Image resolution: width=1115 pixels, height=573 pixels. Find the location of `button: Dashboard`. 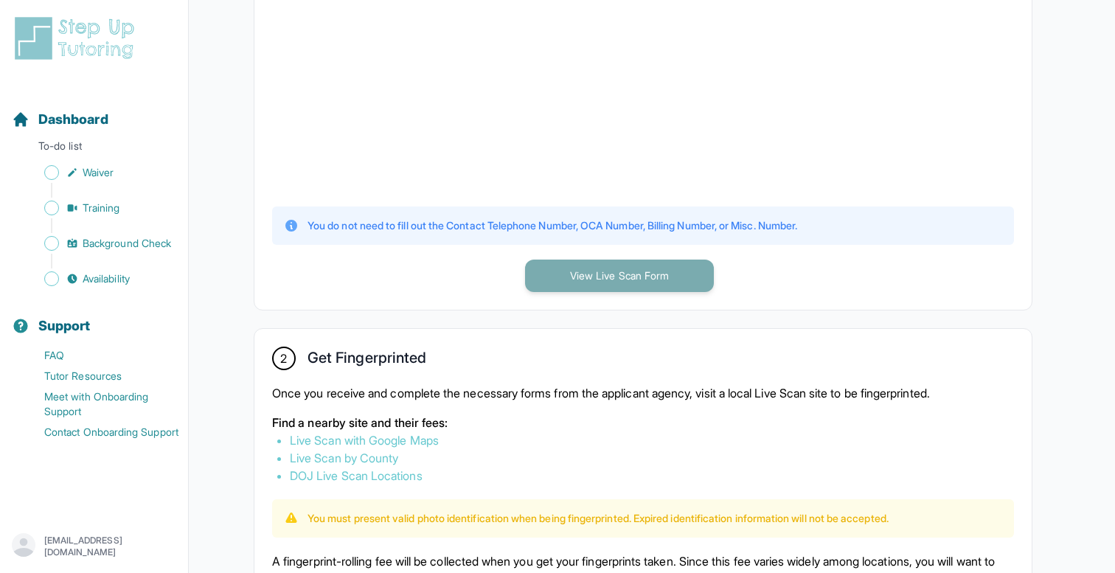

button: Dashboard is located at coordinates (94, 111).